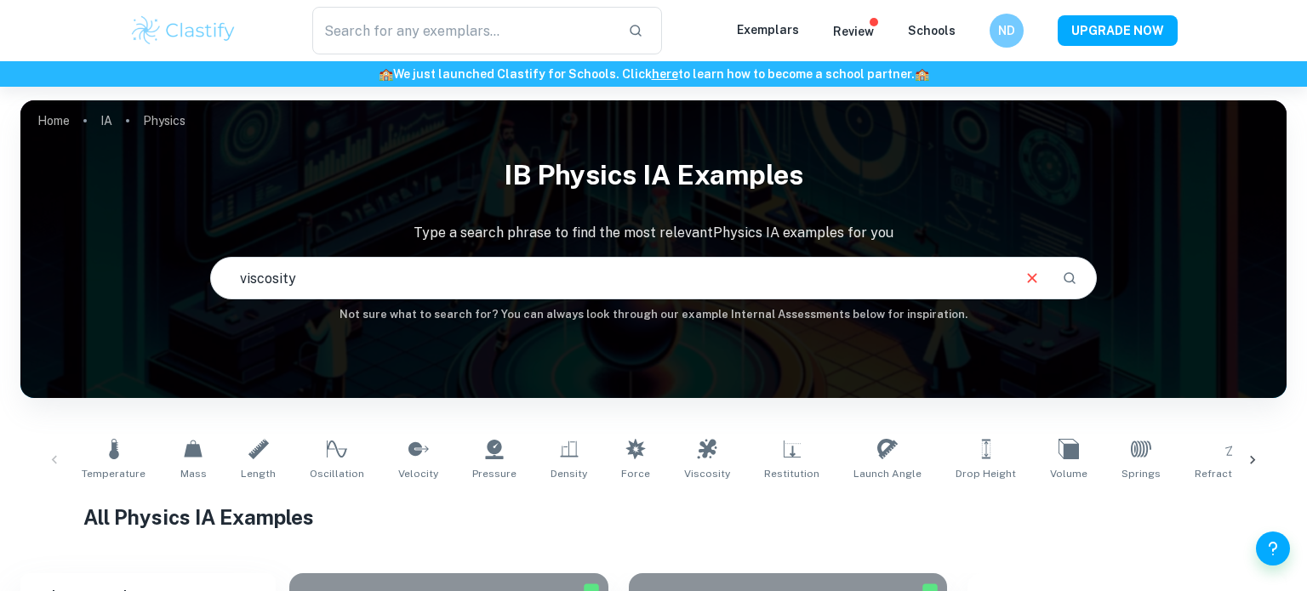  What do you see at coordinates (707, 474) in the screenshot?
I see `span: Viscosity` at bounding box center [707, 474].